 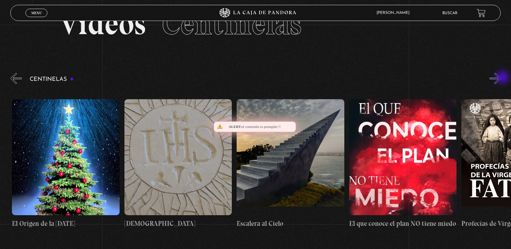 I want to click on h3: Centinelas, so click(x=52, y=79).